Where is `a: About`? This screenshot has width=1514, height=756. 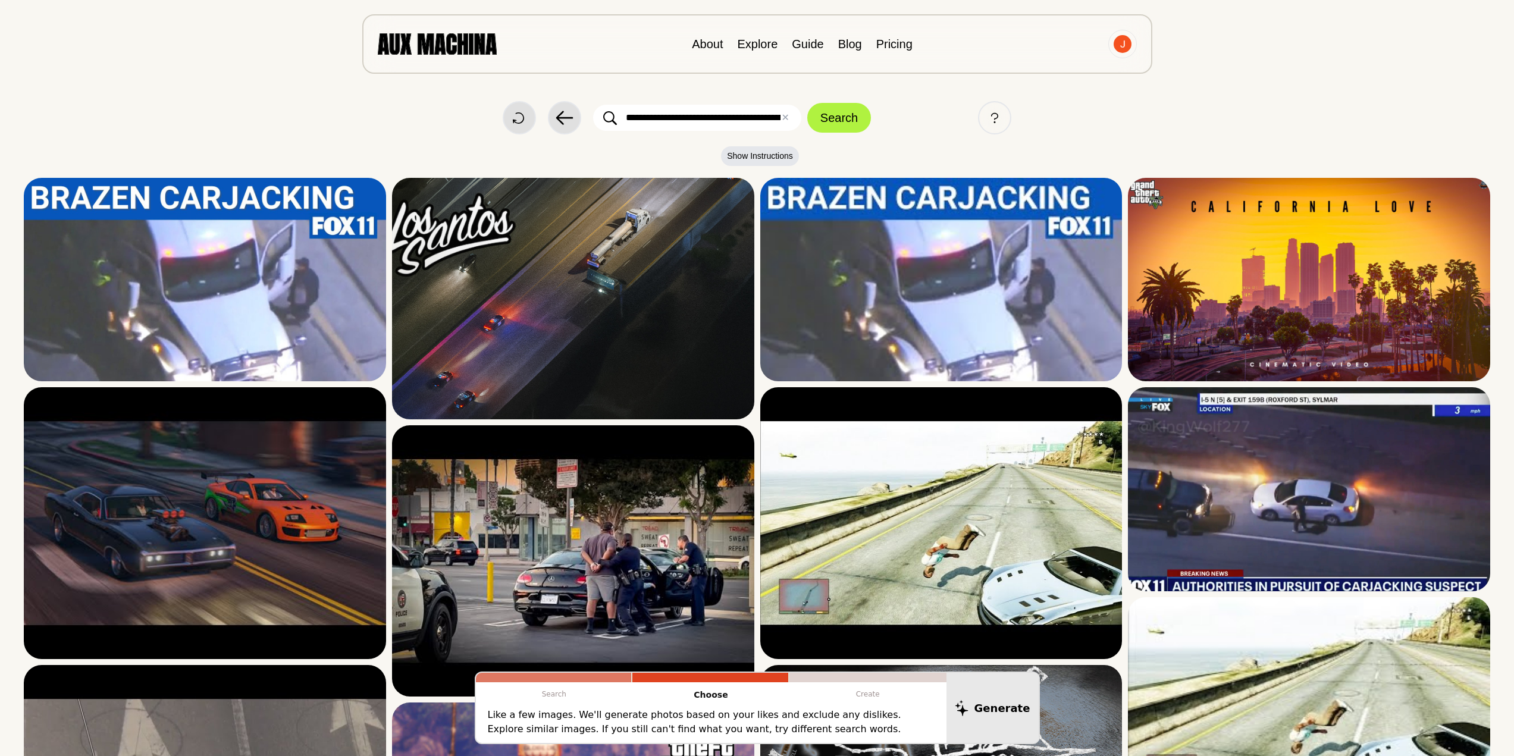
a: About is located at coordinates (707, 44).